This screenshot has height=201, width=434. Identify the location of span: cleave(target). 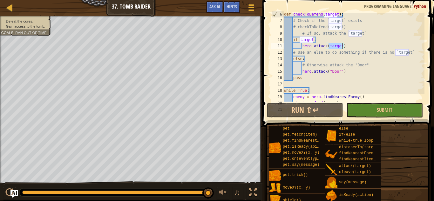
(355, 172).